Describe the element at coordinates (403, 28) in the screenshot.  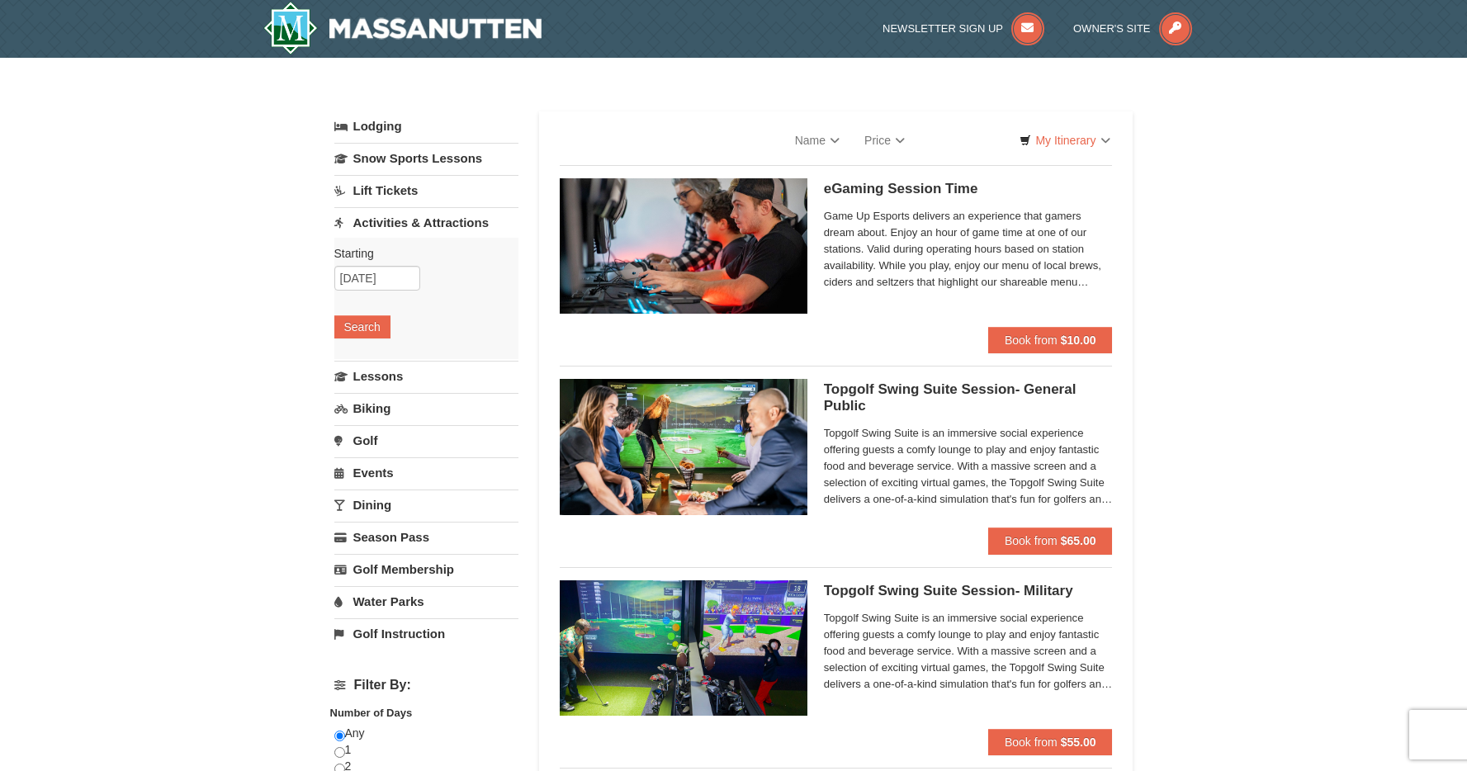
I see `a: Massanutten Resort` at that location.